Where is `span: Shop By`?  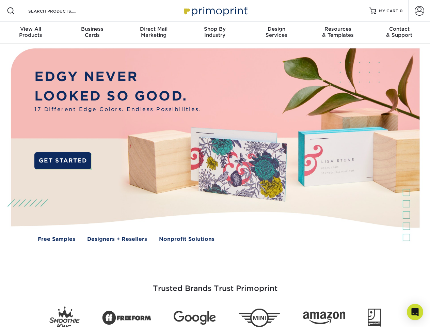
span: Shop By is located at coordinates (215, 29).